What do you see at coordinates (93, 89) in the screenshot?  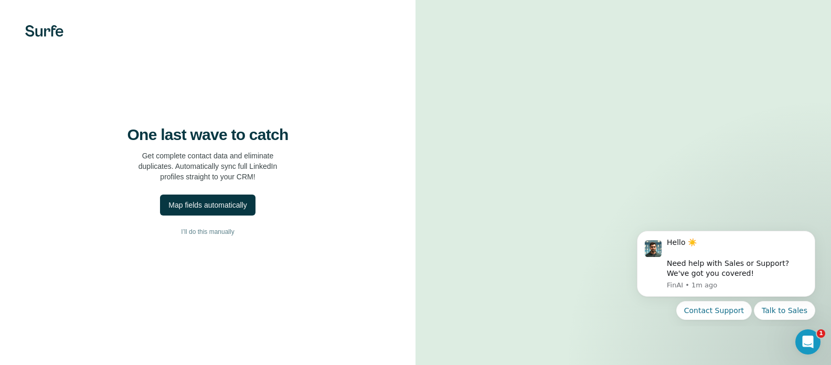 I see `button: Quick reply: Contact Support` at bounding box center [93, 89].